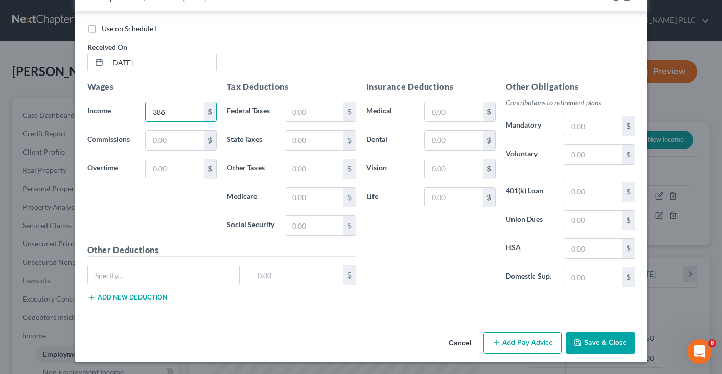 The width and height of the screenshot is (722, 374). I want to click on p: Contributions to retirement plans, so click(570, 103).